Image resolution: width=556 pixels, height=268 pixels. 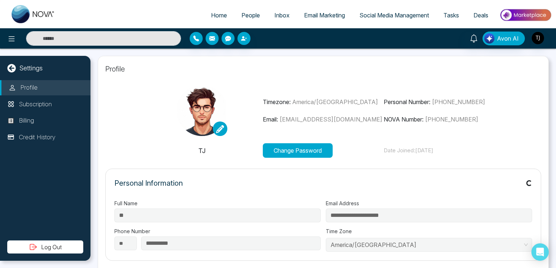 I want to click on div: Open Intercom Messenger, so click(x=540, y=252).